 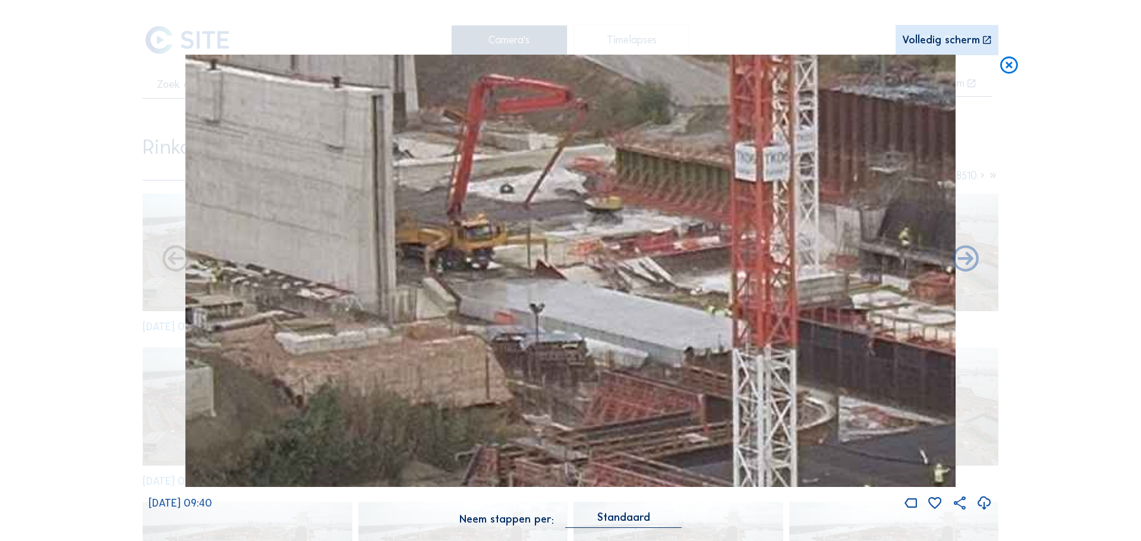 What do you see at coordinates (941, 40) in the screenshot?
I see `div: Volledig scherm` at bounding box center [941, 40].